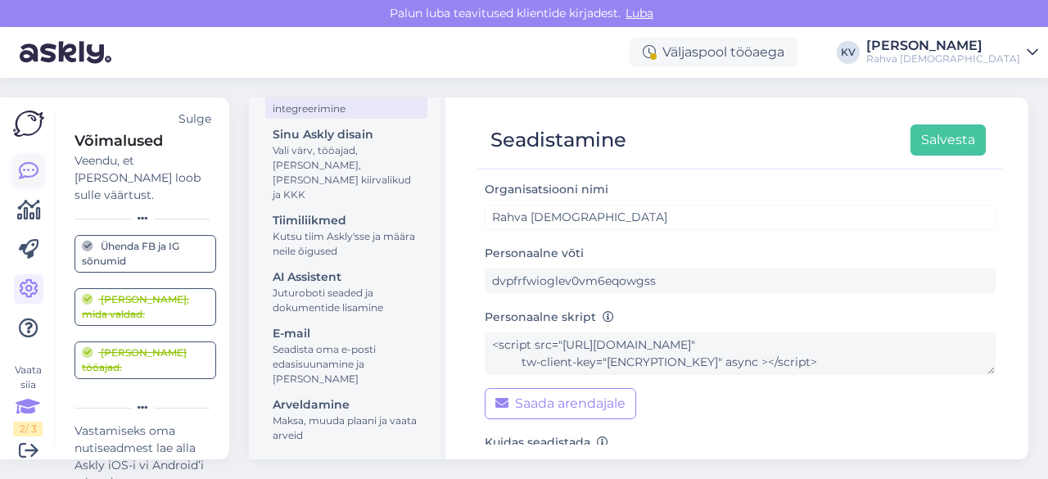 The image size is (1048, 479). What do you see at coordinates (346, 235) in the screenshot?
I see `a: TiimiliikmedKutsu tiim Askly'sse ja määra neile õigused` at bounding box center [346, 235].